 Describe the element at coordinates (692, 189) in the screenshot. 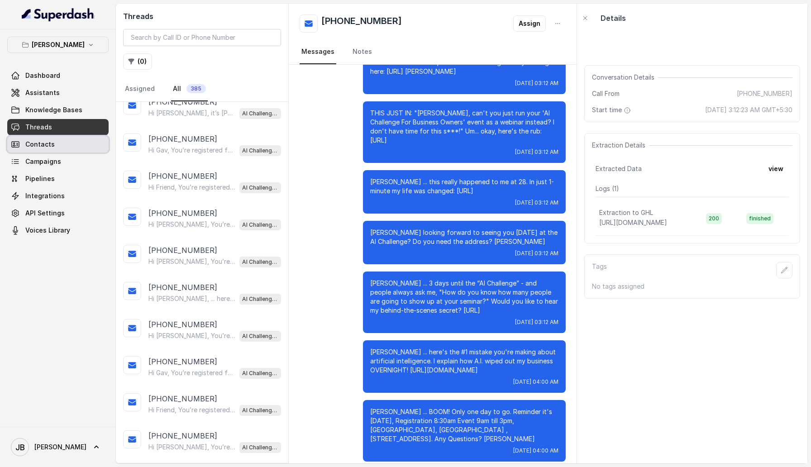

I see `p: Logs ( 1 )` at that location.